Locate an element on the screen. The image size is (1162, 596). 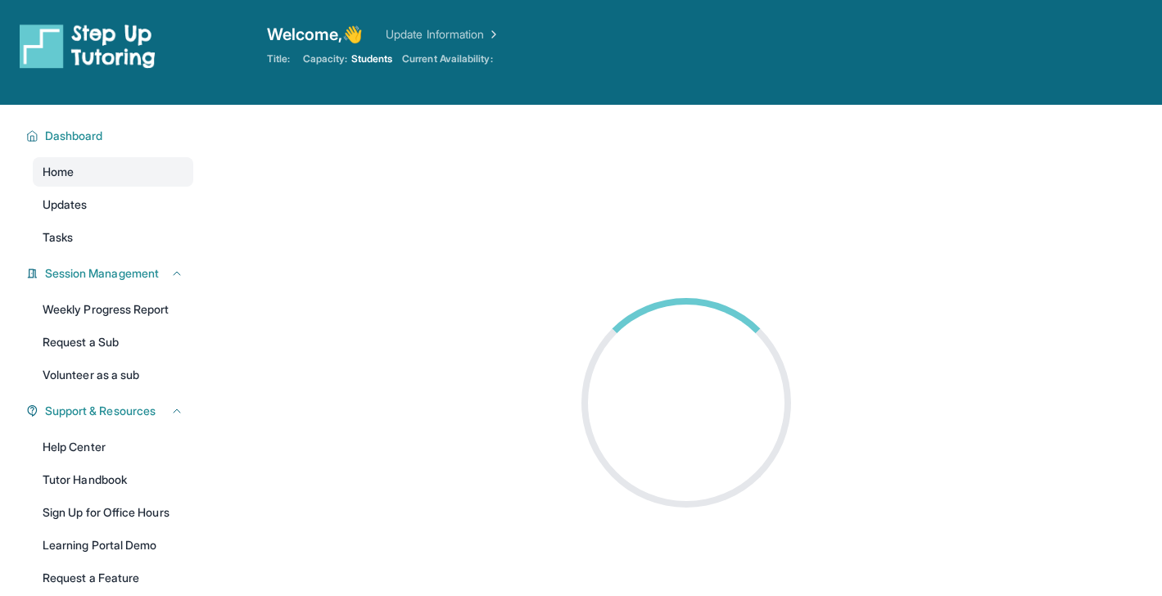
a: Request a Sub is located at coordinates (113, 342).